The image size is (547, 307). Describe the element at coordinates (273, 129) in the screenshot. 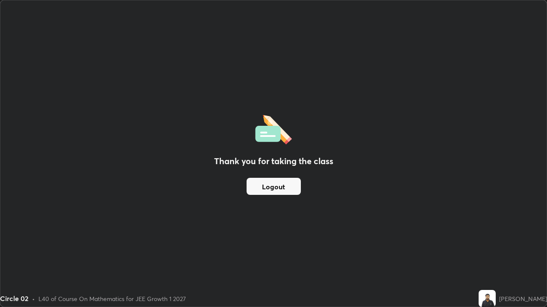

I see `img: offlineFeedback.1438e8b3.svg` at that location.